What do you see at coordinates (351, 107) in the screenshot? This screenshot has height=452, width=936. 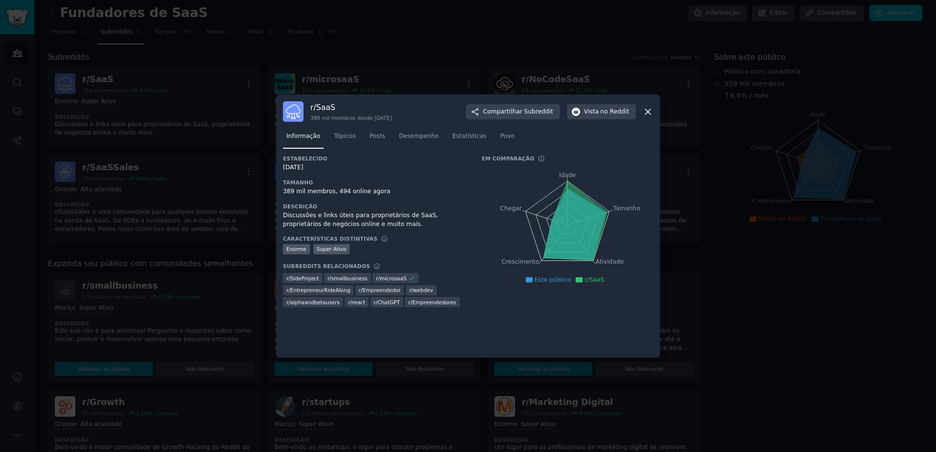 I see `h3: r/ SaaS` at bounding box center [351, 107].